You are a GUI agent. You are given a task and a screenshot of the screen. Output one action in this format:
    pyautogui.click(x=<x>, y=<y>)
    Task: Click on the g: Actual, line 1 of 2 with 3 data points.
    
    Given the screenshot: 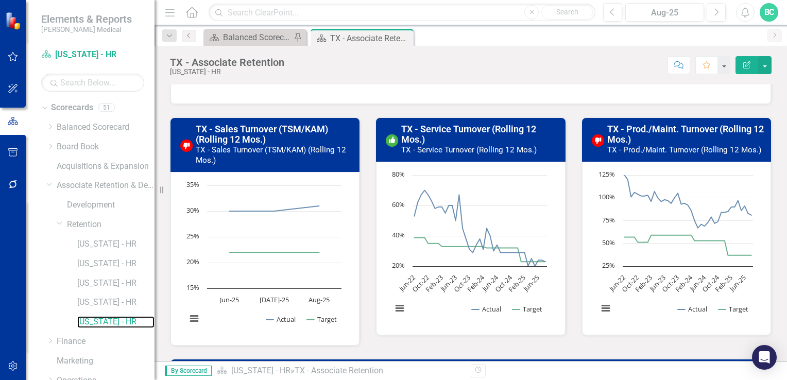 What is the action you would take?
    pyautogui.click(x=274, y=208)
    